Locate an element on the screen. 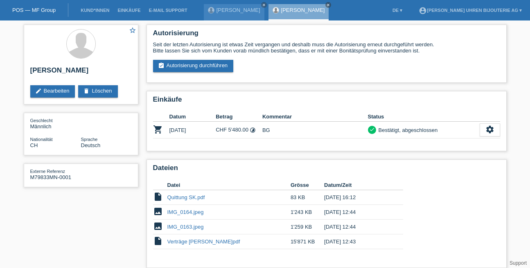 The image size is (530, 268). a: Quittung SK.pdf is located at coordinates (186, 197).